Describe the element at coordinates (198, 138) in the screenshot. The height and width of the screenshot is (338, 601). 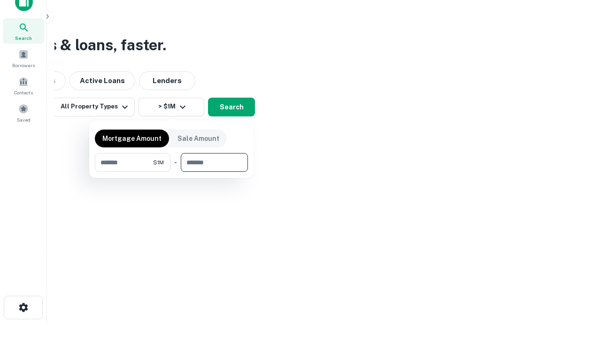
I see `p: Sale Amount` at that location.